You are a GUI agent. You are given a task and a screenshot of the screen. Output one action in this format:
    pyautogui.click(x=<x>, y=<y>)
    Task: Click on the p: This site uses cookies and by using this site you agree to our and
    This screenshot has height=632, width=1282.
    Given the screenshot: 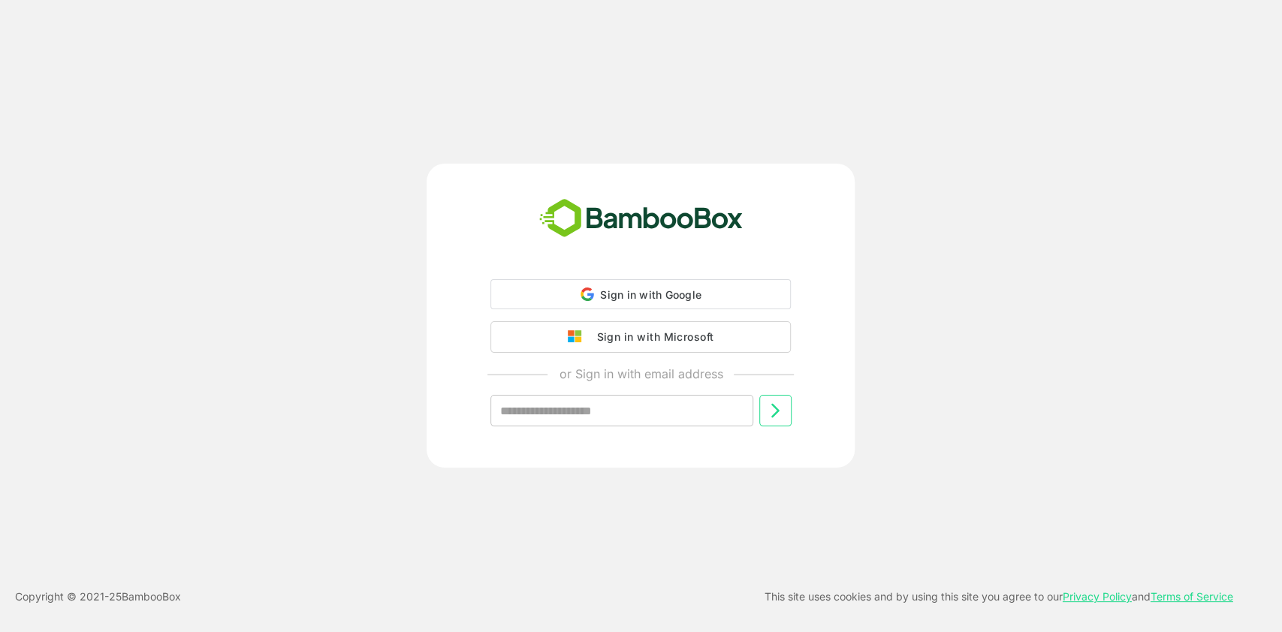 What is the action you would take?
    pyautogui.click(x=999, y=597)
    